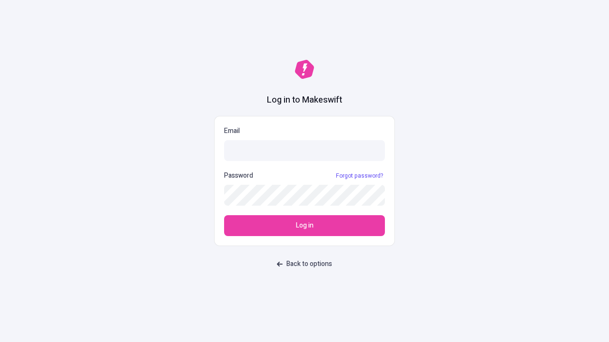  What do you see at coordinates (304, 100) in the screenshot?
I see `h1: Log in to Makeswift` at bounding box center [304, 100].